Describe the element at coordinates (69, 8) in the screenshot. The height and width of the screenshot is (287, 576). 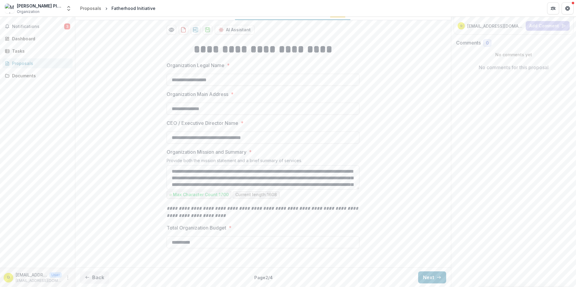
I see `button: Open entity switcher` at that location.